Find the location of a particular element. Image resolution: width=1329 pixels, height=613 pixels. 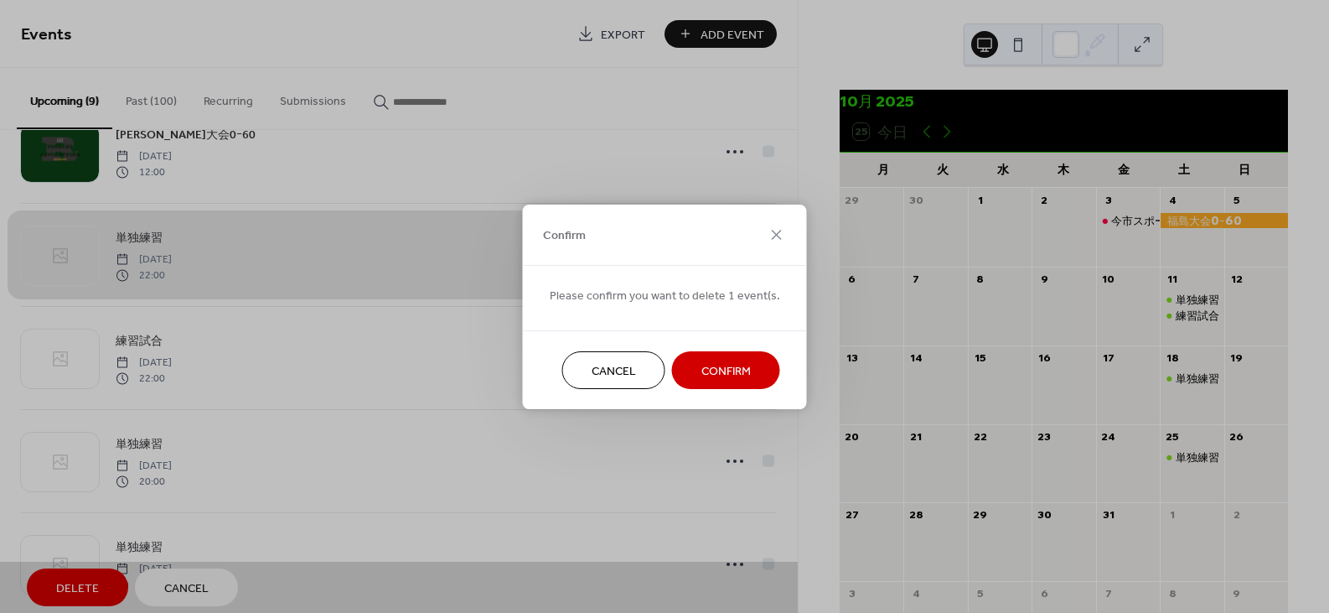

button: Confirm is located at coordinates (726, 370).